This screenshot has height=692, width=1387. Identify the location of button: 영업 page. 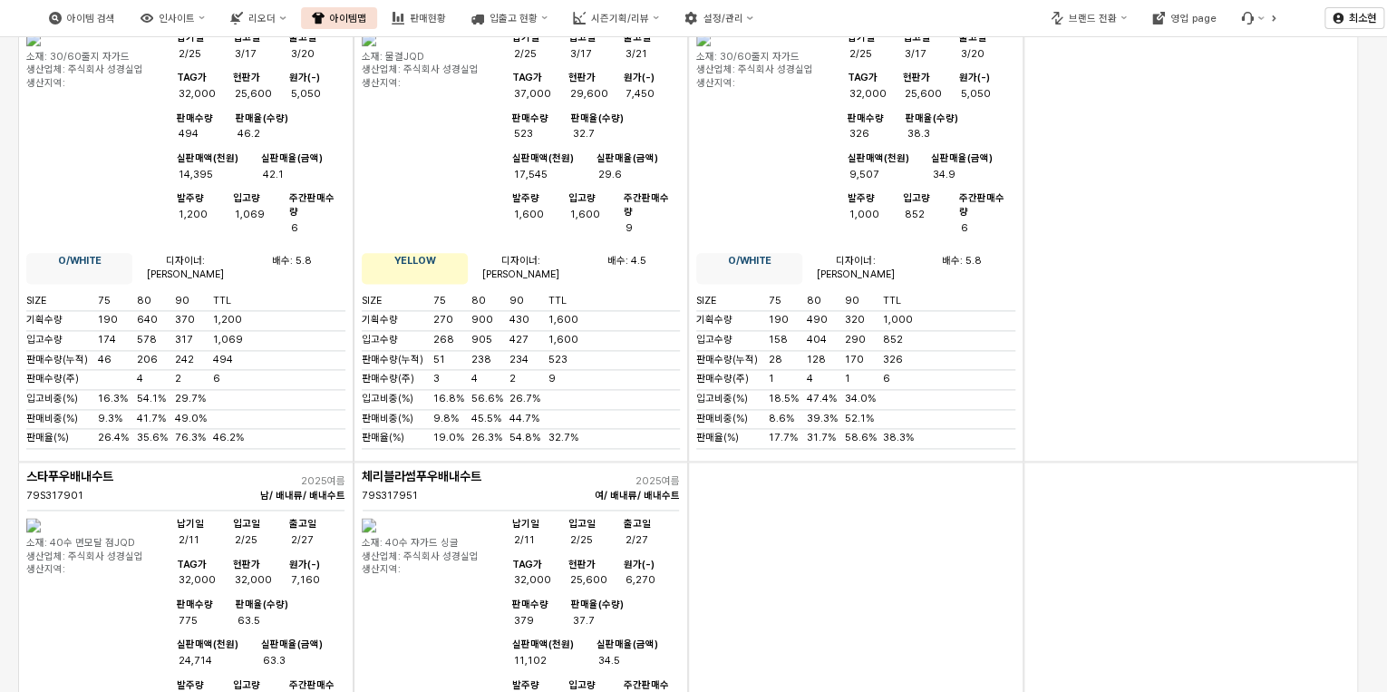
(1185, 18).